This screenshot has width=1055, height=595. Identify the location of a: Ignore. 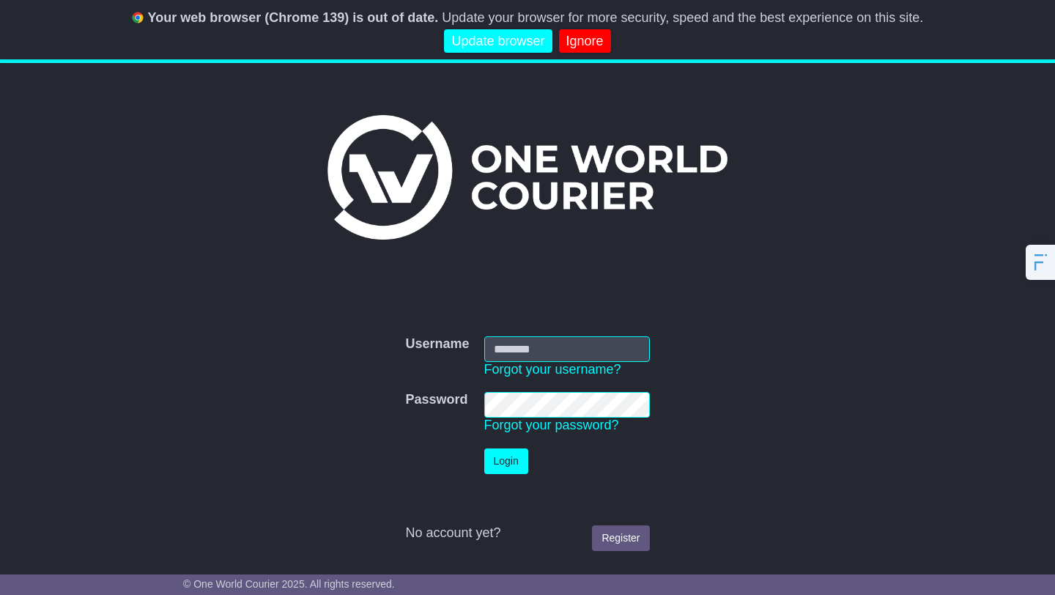
(585, 41).